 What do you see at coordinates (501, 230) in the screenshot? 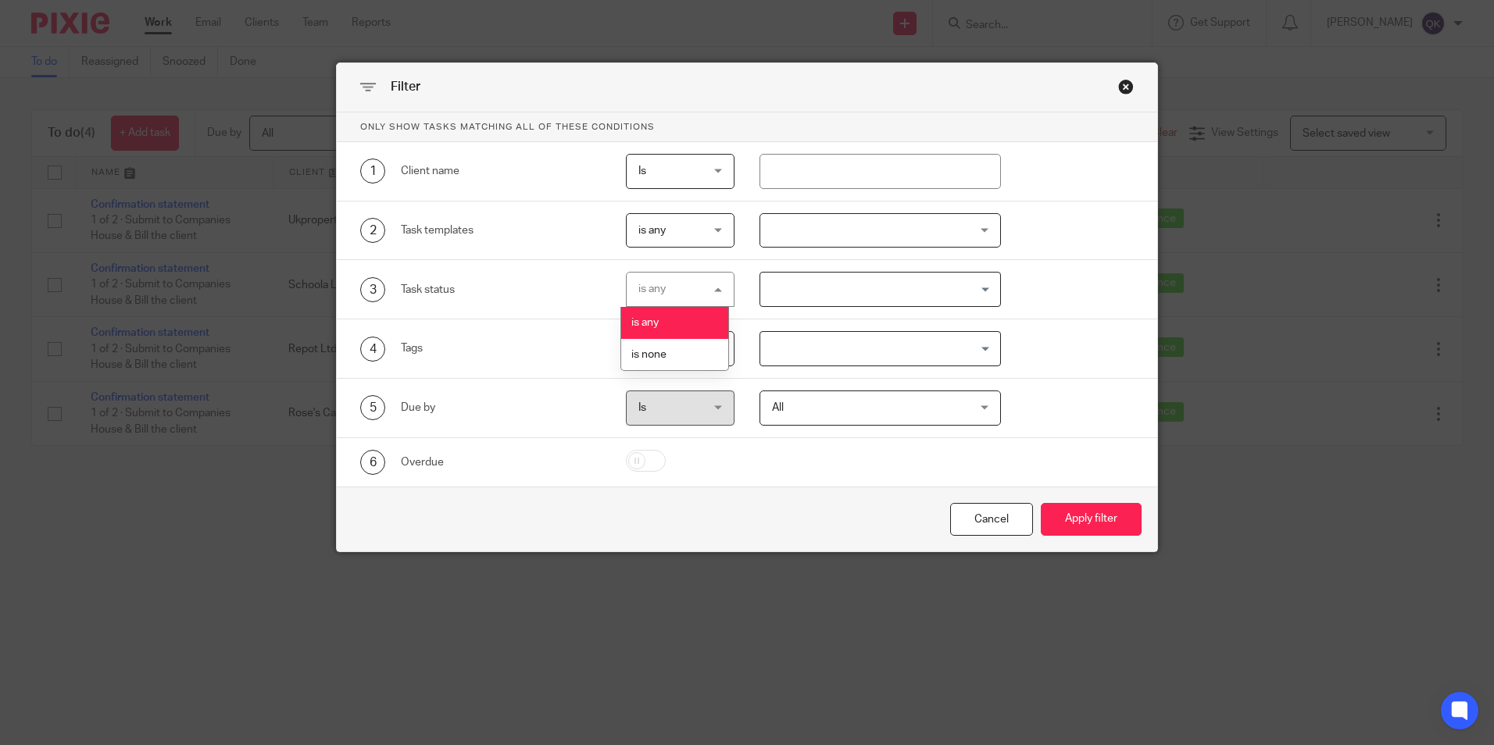
I see `div: Task templates` at bounding box center [501, 230].